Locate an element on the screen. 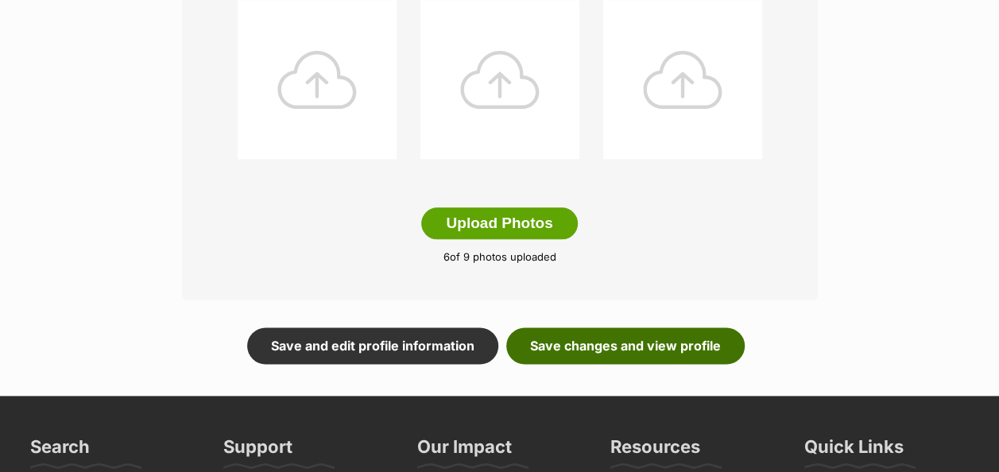  span: 6 is located at coordinates (447, 257).